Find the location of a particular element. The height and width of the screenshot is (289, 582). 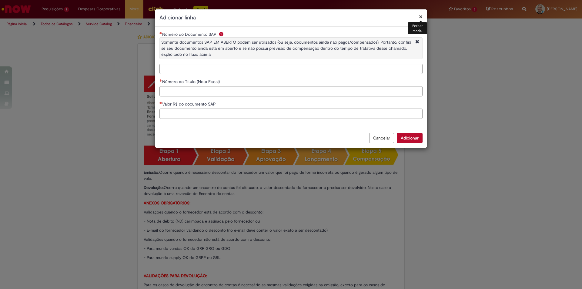

span: Número do Título (Nota Fiscal) is located at coordinates (192, 82).